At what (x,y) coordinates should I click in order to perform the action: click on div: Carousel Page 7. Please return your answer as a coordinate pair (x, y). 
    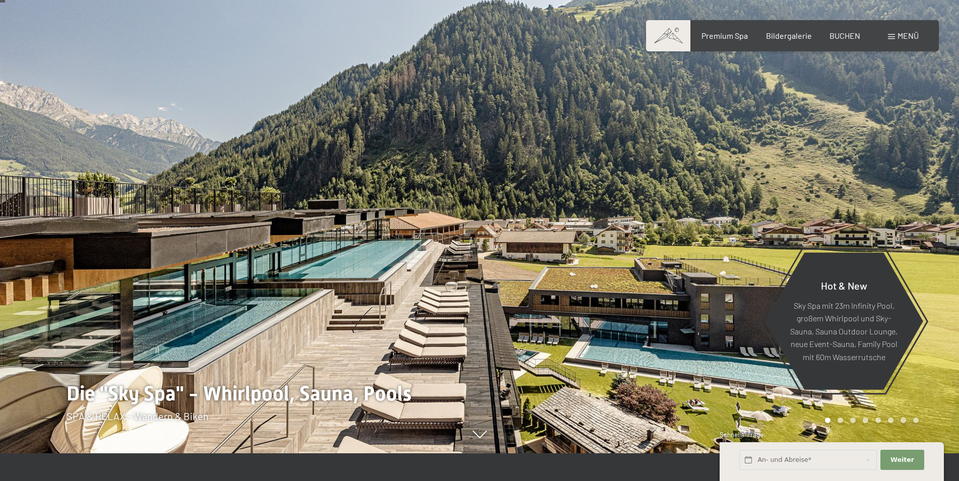
    Looking at the image, I should click on (903, 420).